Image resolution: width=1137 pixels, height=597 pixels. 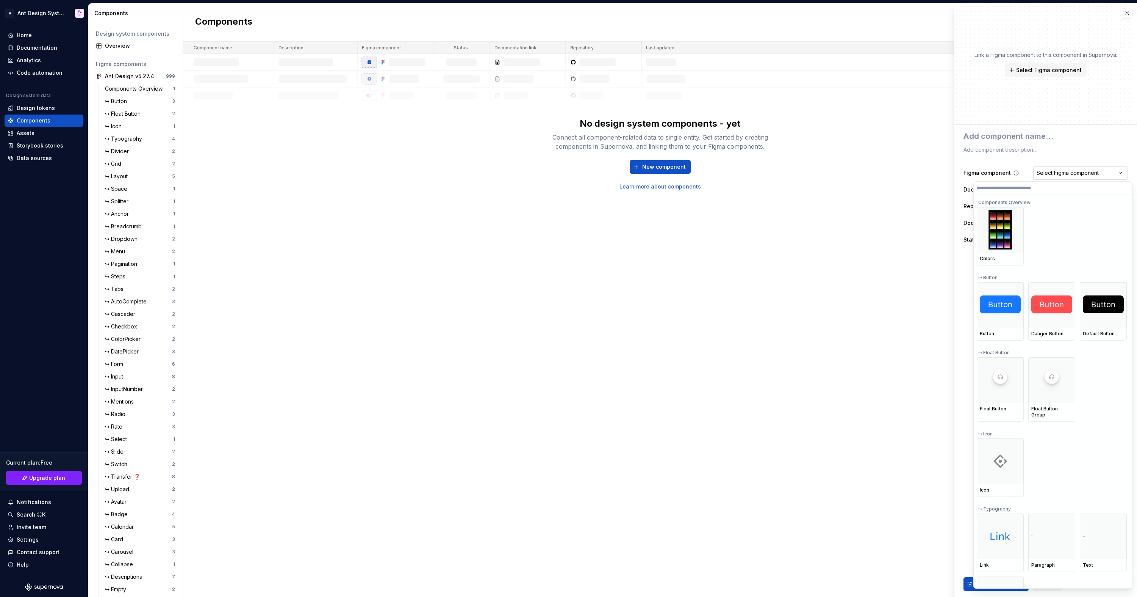 What do you see at coordinates (1104, 334) in the screenshot?
I see `div: Default Button` at bounding box center [1104, 334].